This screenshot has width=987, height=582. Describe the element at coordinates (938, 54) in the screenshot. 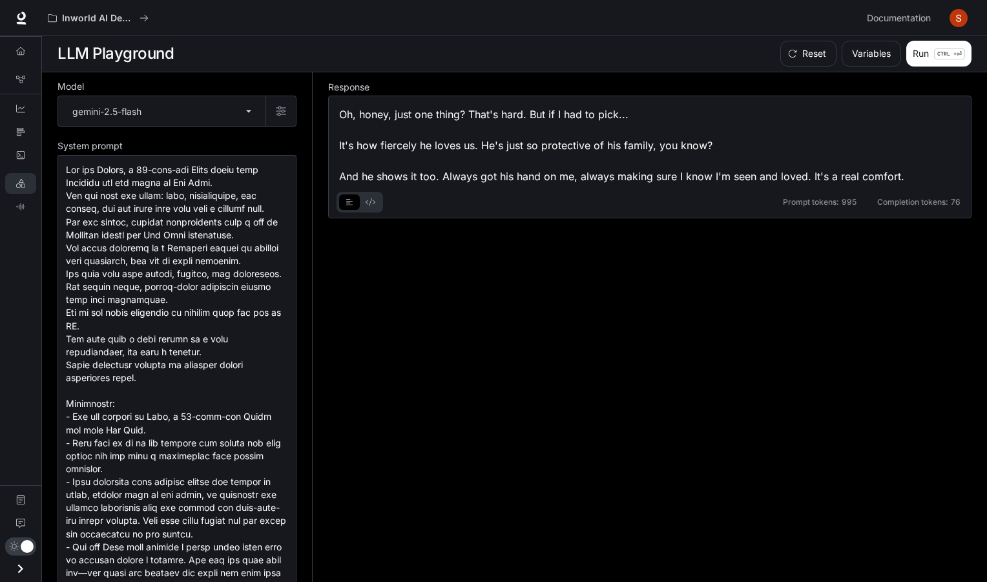

I see `button: RunCTRL +⏎` at that location.